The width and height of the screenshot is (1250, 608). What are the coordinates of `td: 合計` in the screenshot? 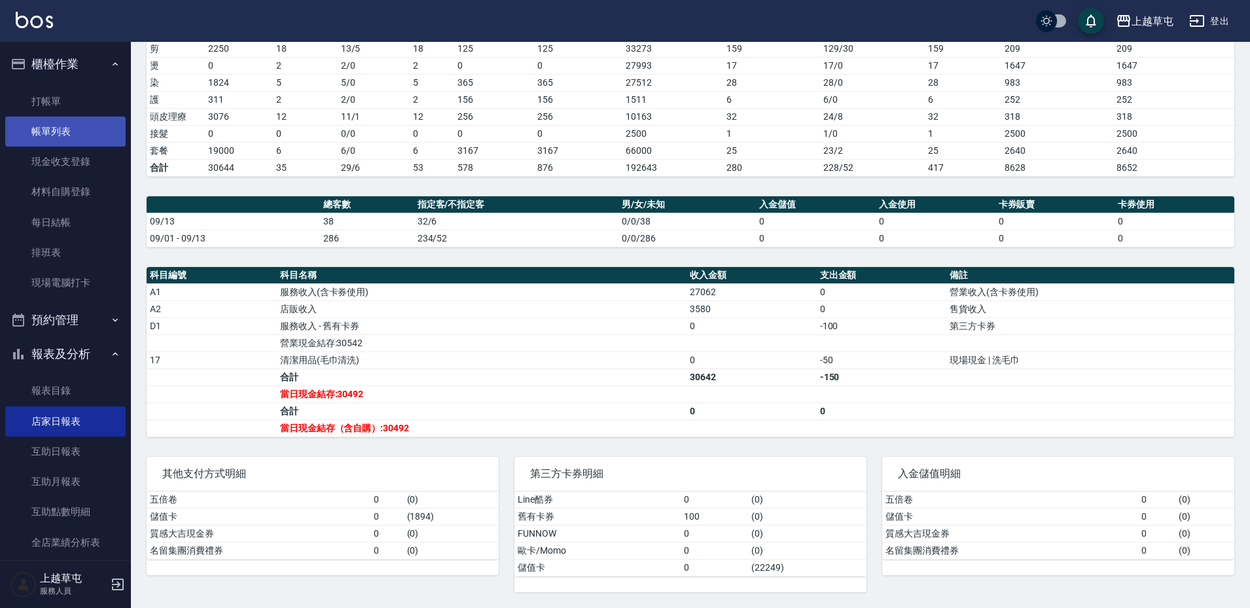 It's located at (482, 411).